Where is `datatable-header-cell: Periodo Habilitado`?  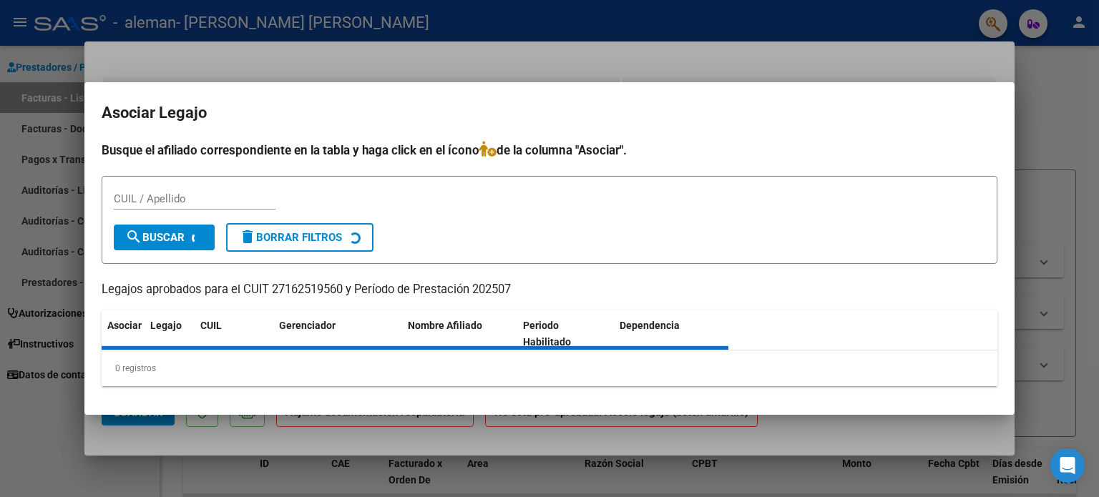
datatable-header-cell: Periodo Habilitado is located at coordinates (565, 334).